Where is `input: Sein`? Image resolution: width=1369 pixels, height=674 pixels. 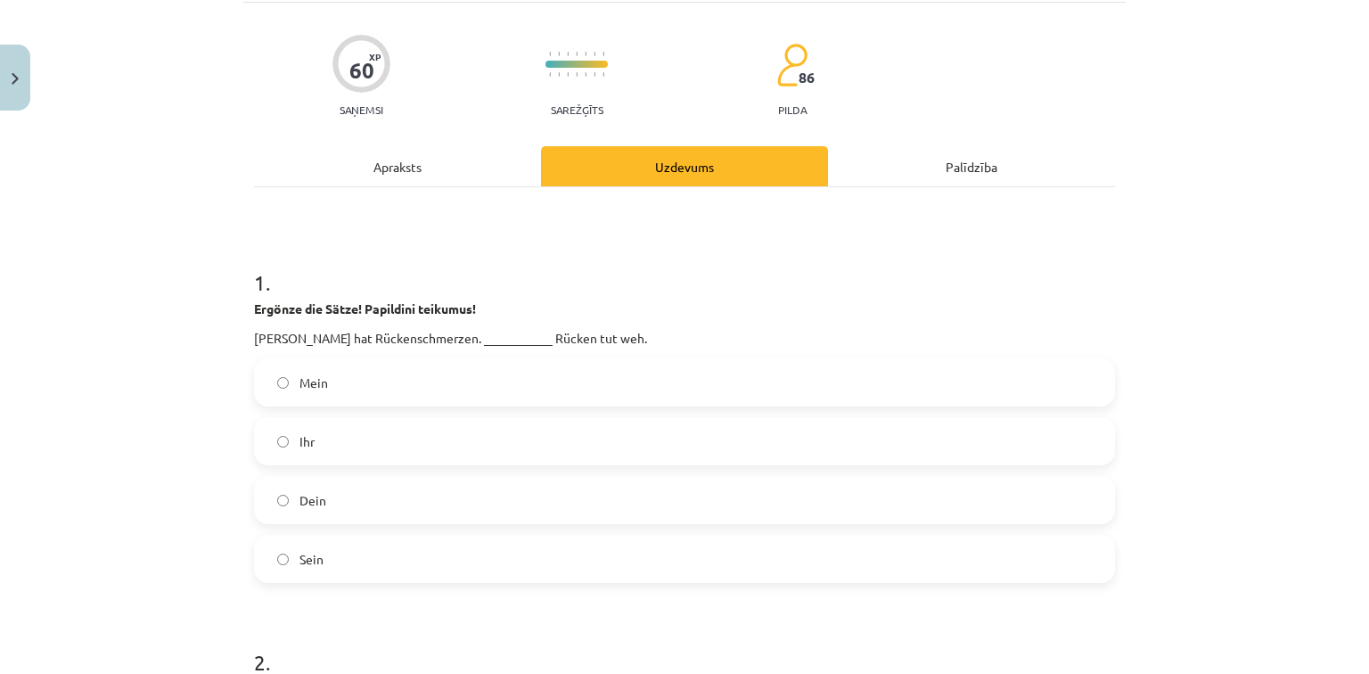 input: Sein is located at coordinates (282, 559).